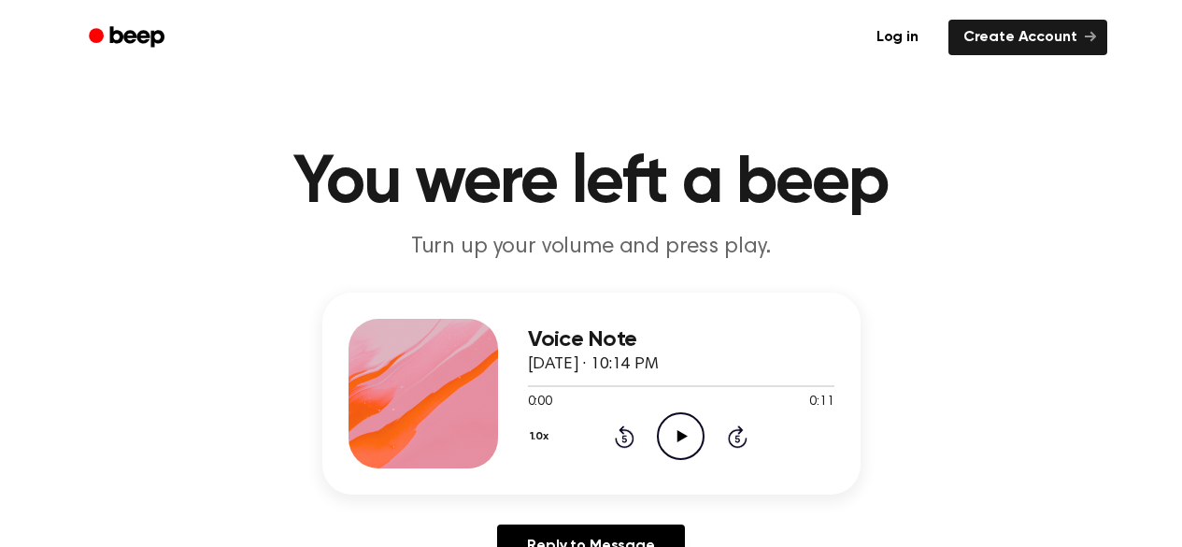  Describe the element at coordinates (1028, 37) in the screenshot. I see `a: Create Account` at that location.